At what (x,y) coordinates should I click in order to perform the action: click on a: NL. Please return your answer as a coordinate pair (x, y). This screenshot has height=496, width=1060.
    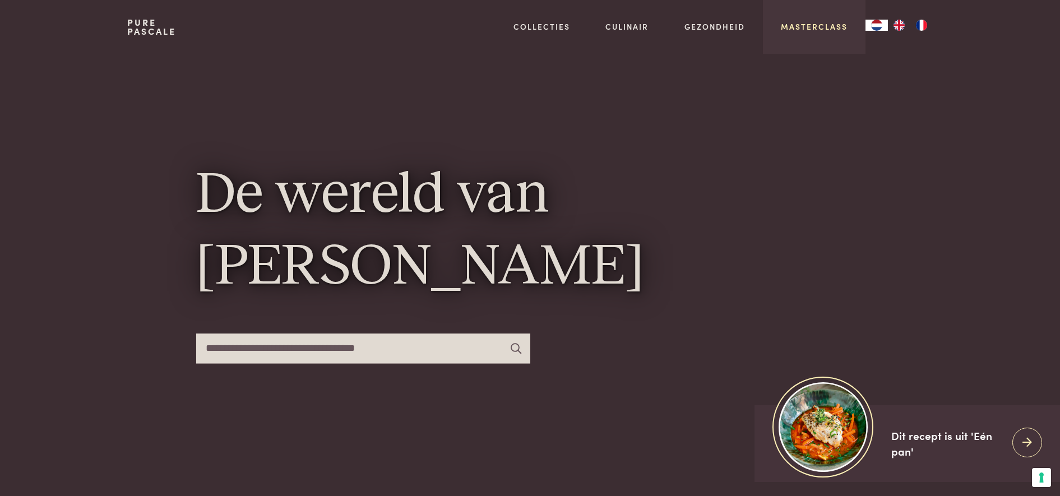
    Looking at the image, I should click on (877, 25).